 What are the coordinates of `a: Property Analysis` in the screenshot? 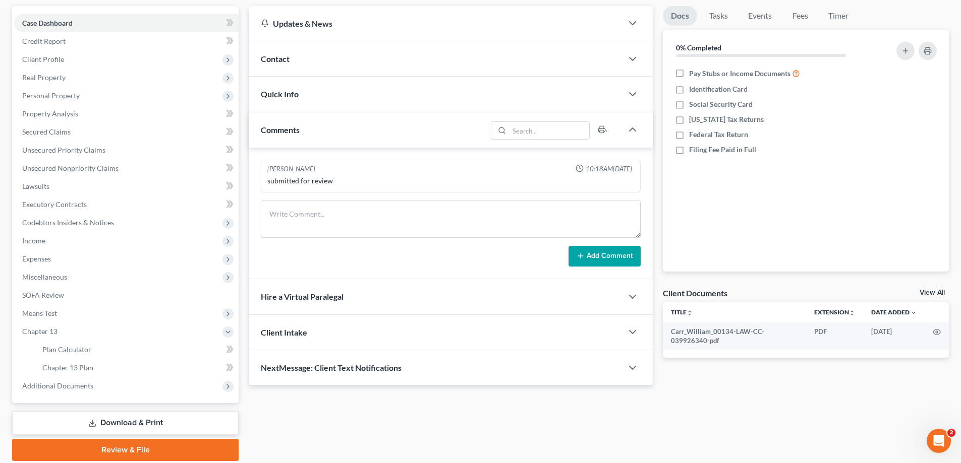 It's located at (126, 114).